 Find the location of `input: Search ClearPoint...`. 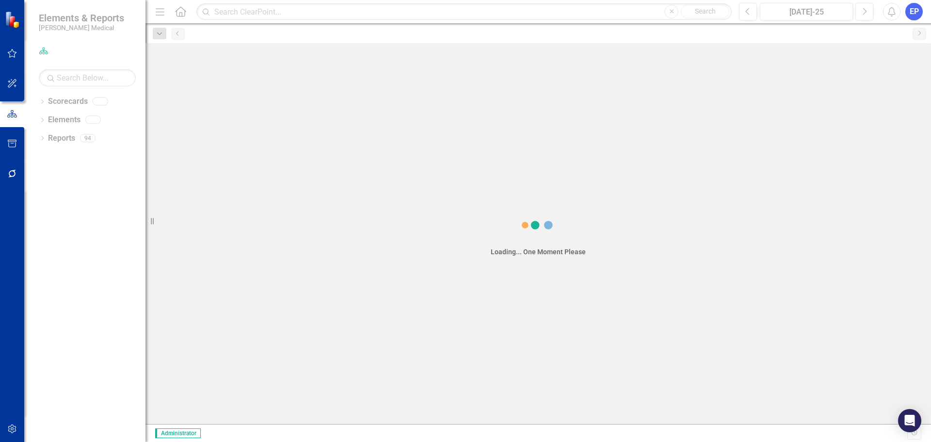

input: Search ClearPoint... is located at coordinates (464, 12).